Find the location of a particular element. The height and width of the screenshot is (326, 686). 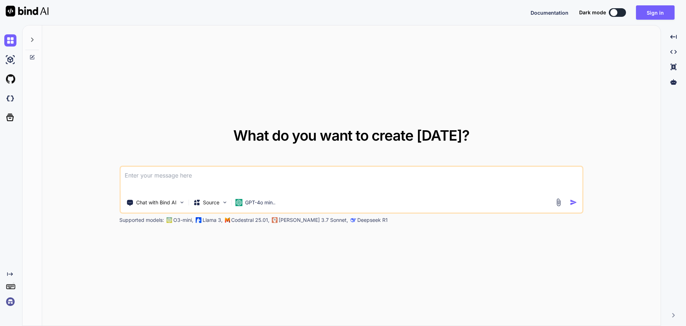

p: Chat with Bind AI is located at coordinates (156, 202).